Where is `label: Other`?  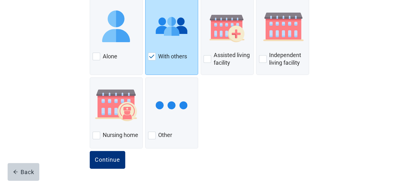 label: Other is located at coordinates (165, 135).